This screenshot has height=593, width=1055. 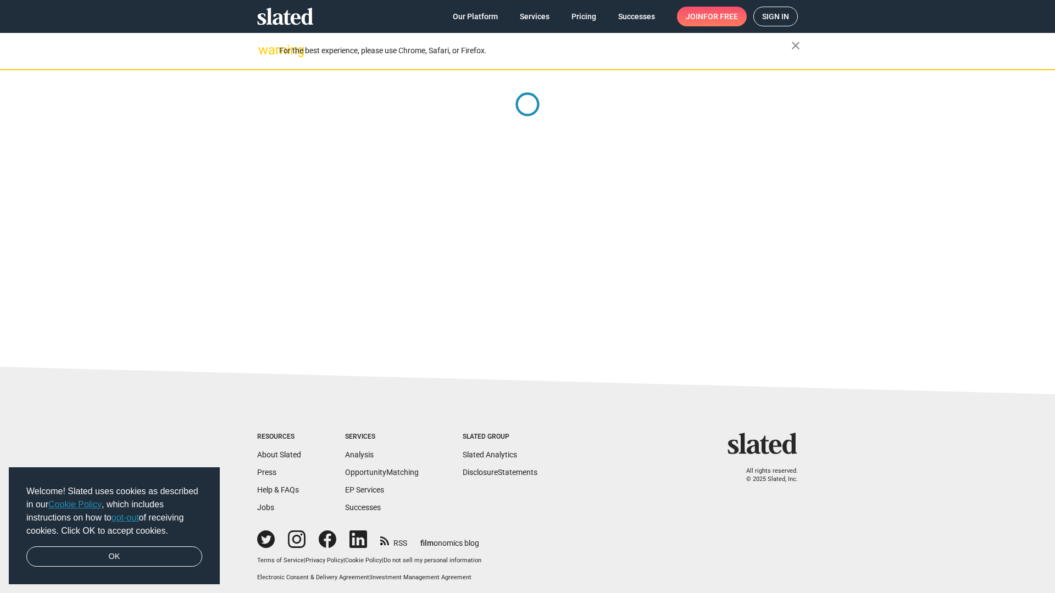 What do you see at coordinates (636, 16) in the screenshot?
I see `span: Successes` at bounding box center [636, 16].